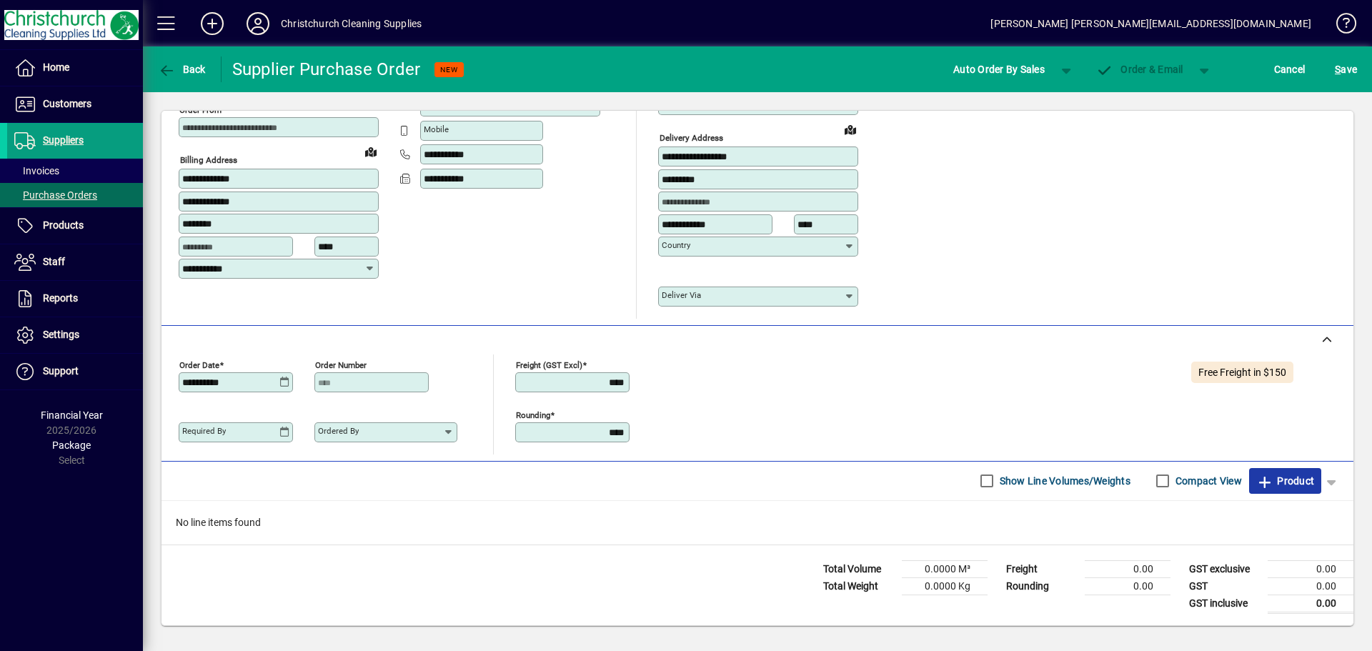 Image resolution: width=1372 pixels, height=651 pixels. What do you see at coordinates (757, 522) in the screenshot?
I see `div: No line items found` at bounding box center [757, 522].